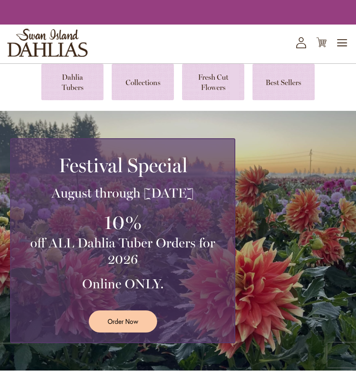 This screenshot has width=356, height=373. Describe the element at coordinates (123, 321) in the screenshot. I see `span: Order Now` at that location.